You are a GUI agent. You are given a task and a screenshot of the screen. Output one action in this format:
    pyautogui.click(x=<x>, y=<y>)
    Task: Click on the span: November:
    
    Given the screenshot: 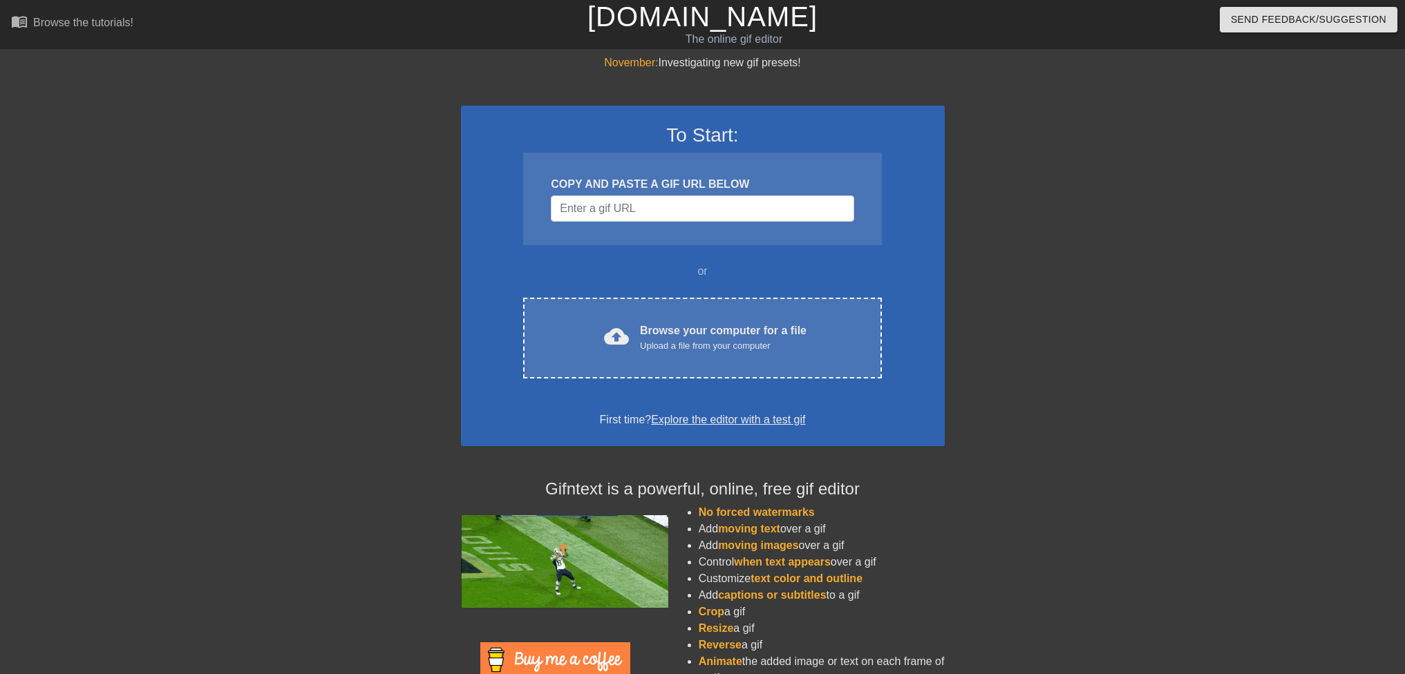 What is the action you would take?
    pyautogui.click(x=631, y=62)
    